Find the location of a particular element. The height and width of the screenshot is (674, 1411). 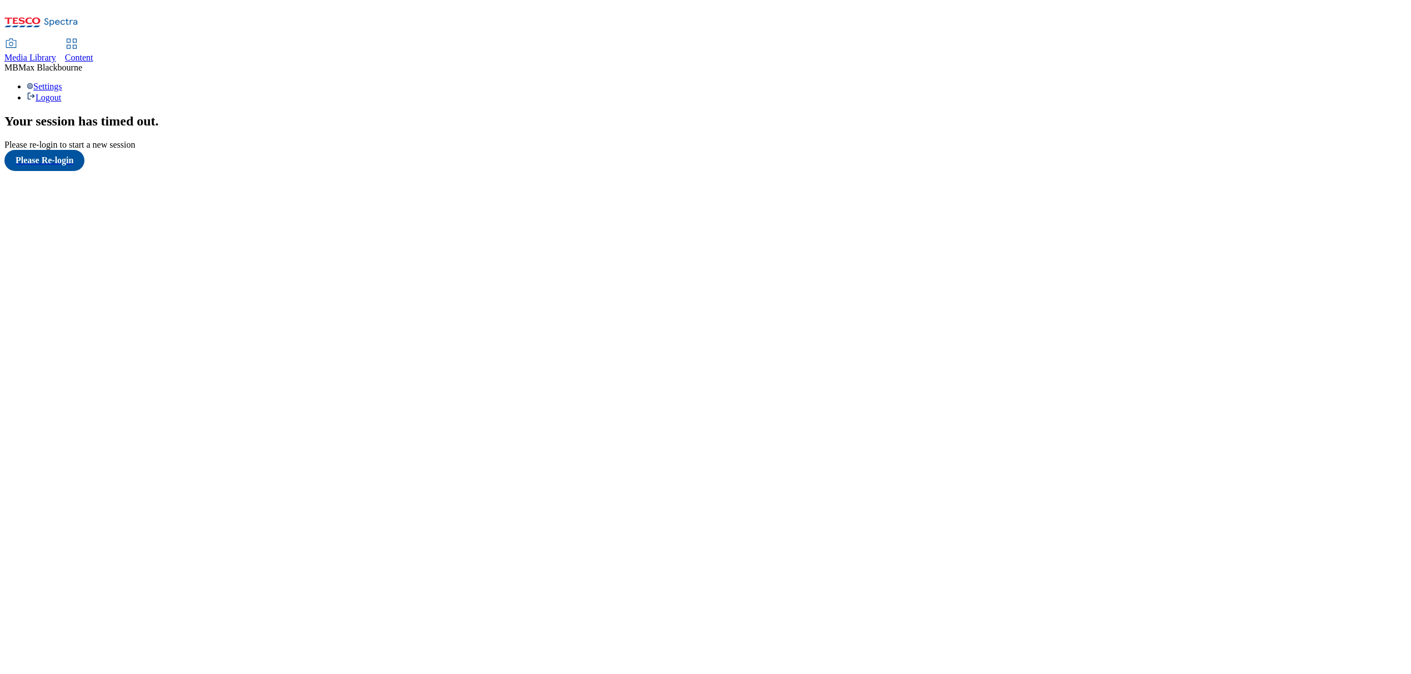

span: Content is located at coordinates (79, 57).